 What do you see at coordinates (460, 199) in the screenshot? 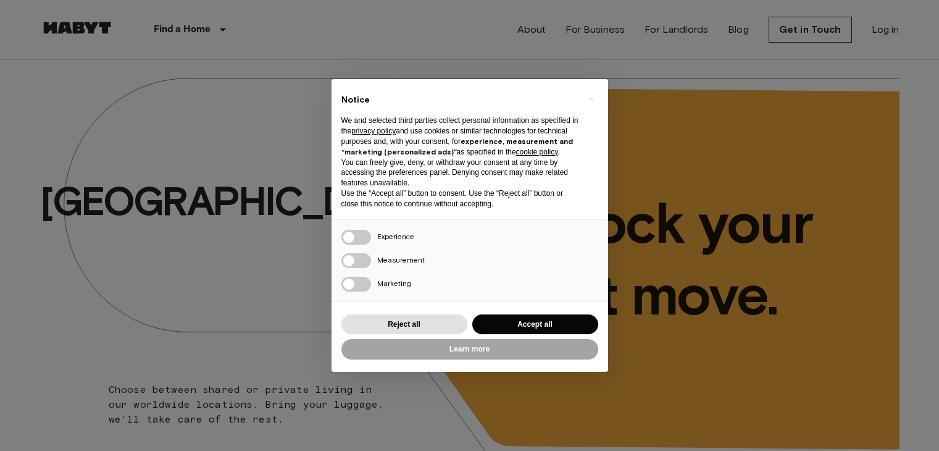
I see `p: Use the “Accept all” button to consent. Use the “Reject all” button or close this notice to conti...` at bounding box center [460, 199].